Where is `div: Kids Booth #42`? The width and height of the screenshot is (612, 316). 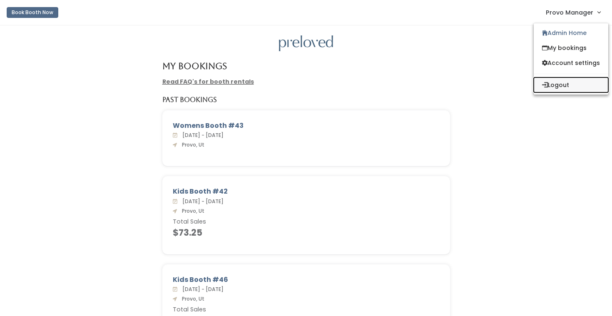
div: Kids Booth #42 is located at coordinates (306, 191).